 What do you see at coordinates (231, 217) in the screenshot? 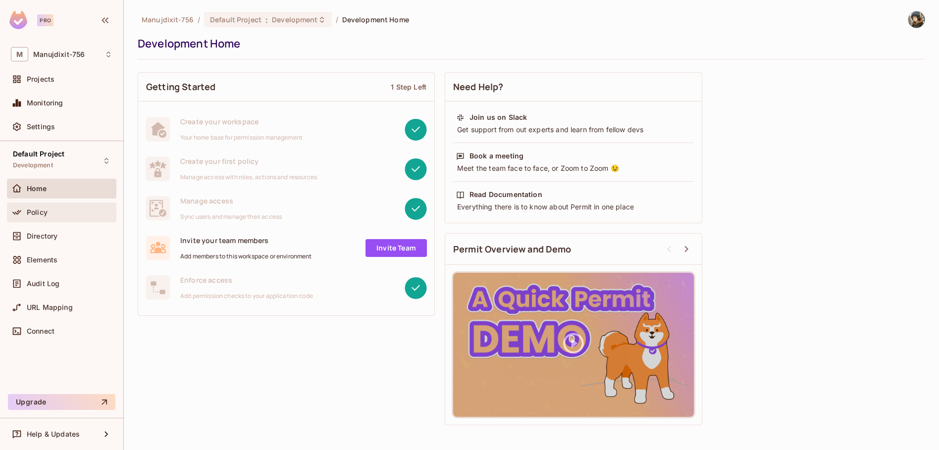
I see `span: Sync users and manage their access` at bounding box center [231, 217].